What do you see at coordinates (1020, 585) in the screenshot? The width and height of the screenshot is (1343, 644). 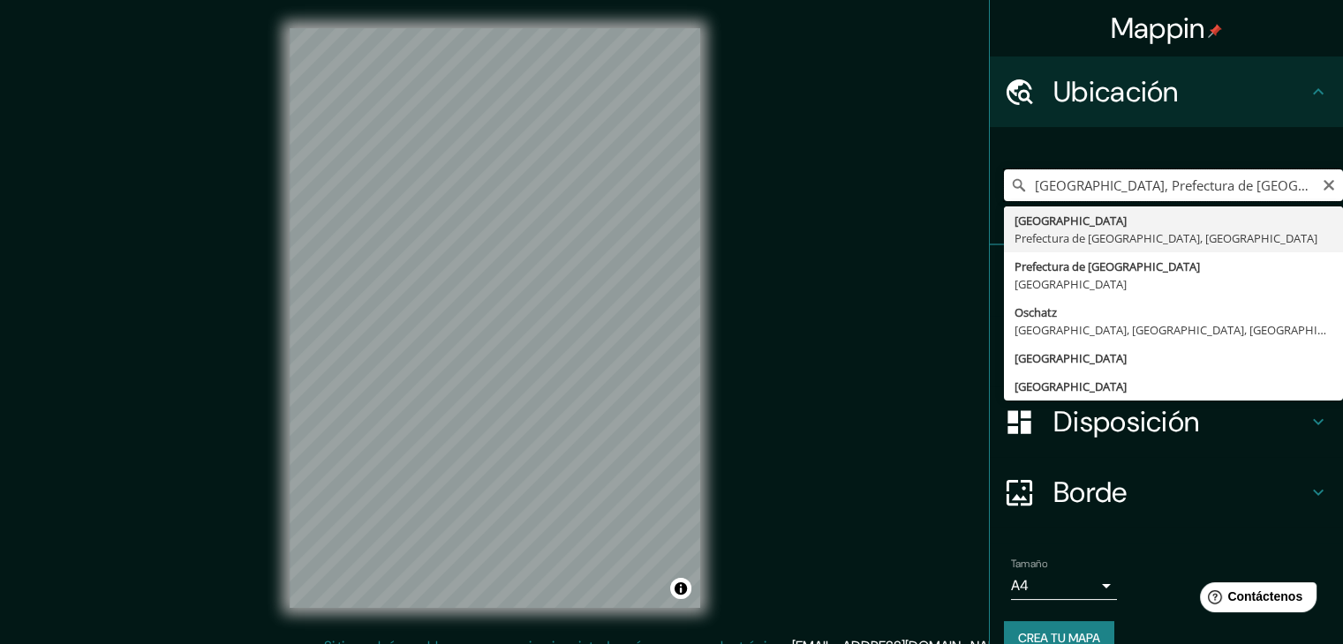 I see `font: A4` at bounding box center [1020, 585].